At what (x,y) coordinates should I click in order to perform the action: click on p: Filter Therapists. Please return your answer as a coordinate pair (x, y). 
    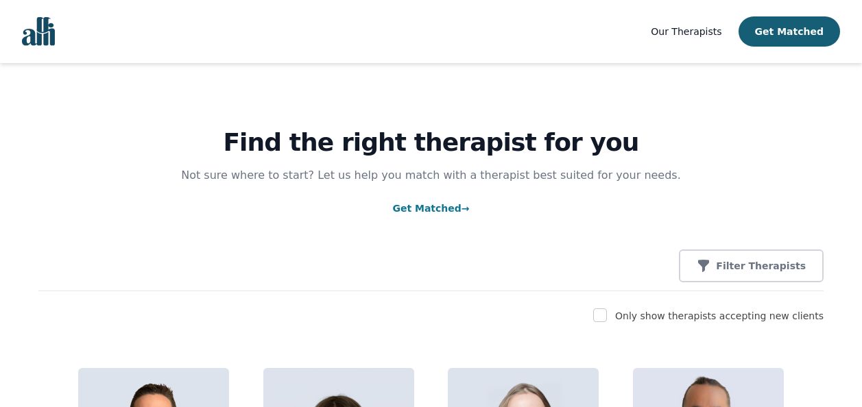
    Looking at the image, I should click on (760, 266).